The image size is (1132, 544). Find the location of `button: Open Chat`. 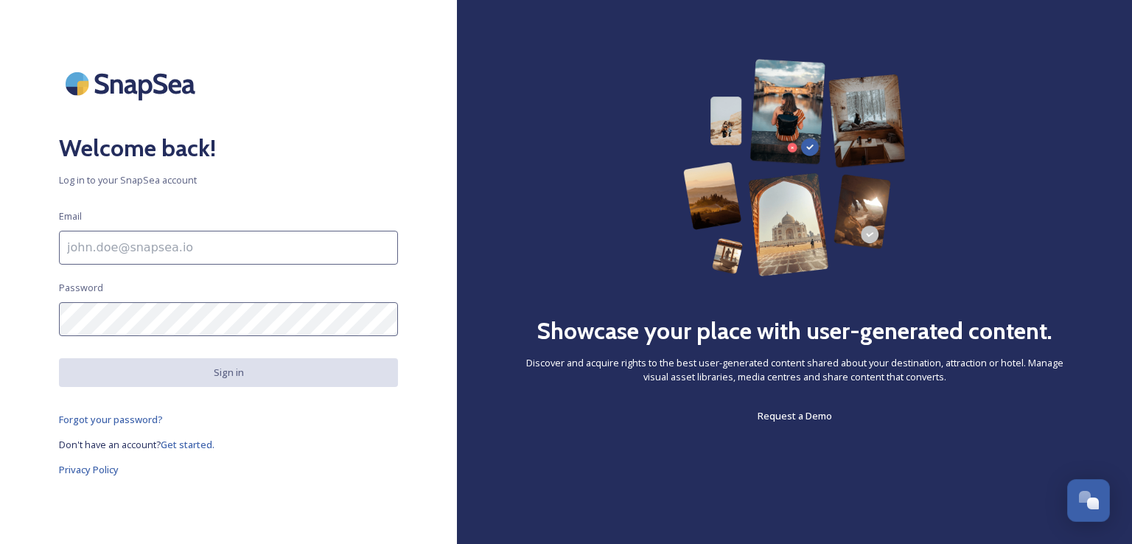

button: Open Chat is located at coordinates (1089, 500).